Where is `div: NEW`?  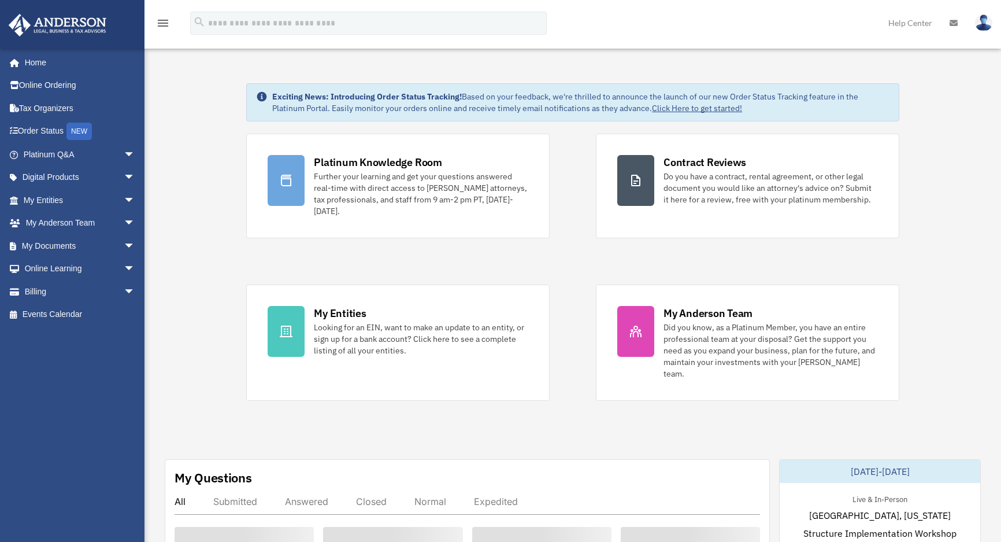 div: NEW is located at coordinates (79, 131).